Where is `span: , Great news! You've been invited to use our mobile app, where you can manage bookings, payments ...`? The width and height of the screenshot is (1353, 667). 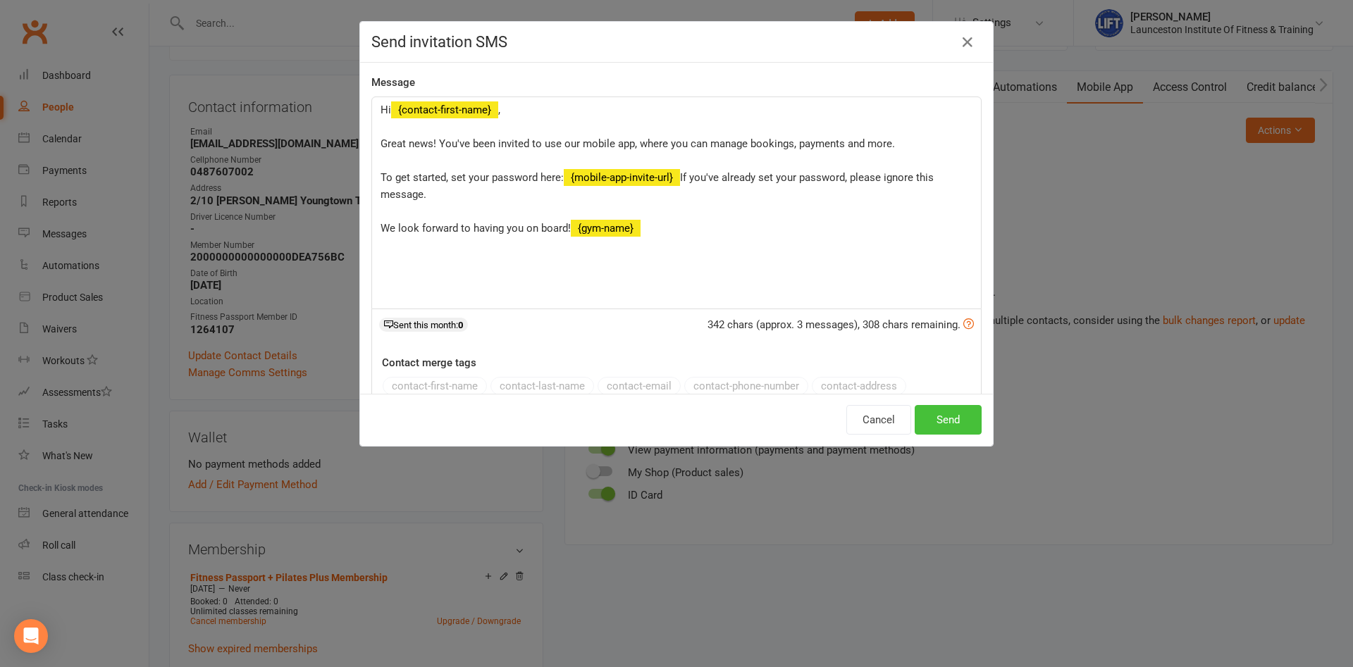
span: , Great news! You've been invited to use our mobile app, where you can manage bookings, payments ... is located at coordinates (638, 144).